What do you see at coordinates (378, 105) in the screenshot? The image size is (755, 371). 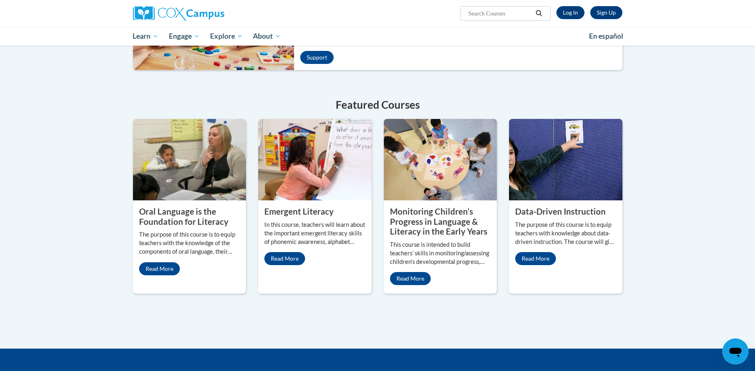 I see `h4: Featured Courses` at bounding box center [378, 105].